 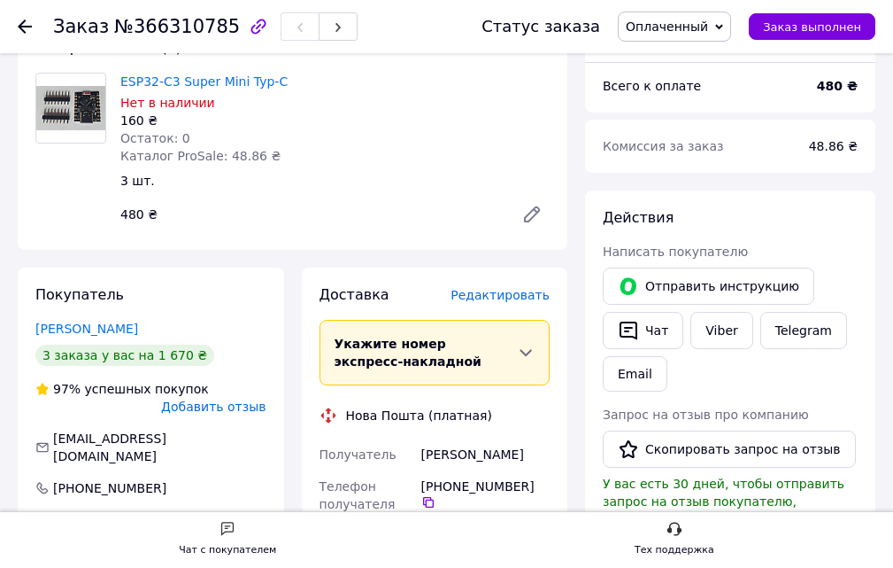 I want to click on span: Укажите номер экспресс-накладной, so click(x=408, y=352).